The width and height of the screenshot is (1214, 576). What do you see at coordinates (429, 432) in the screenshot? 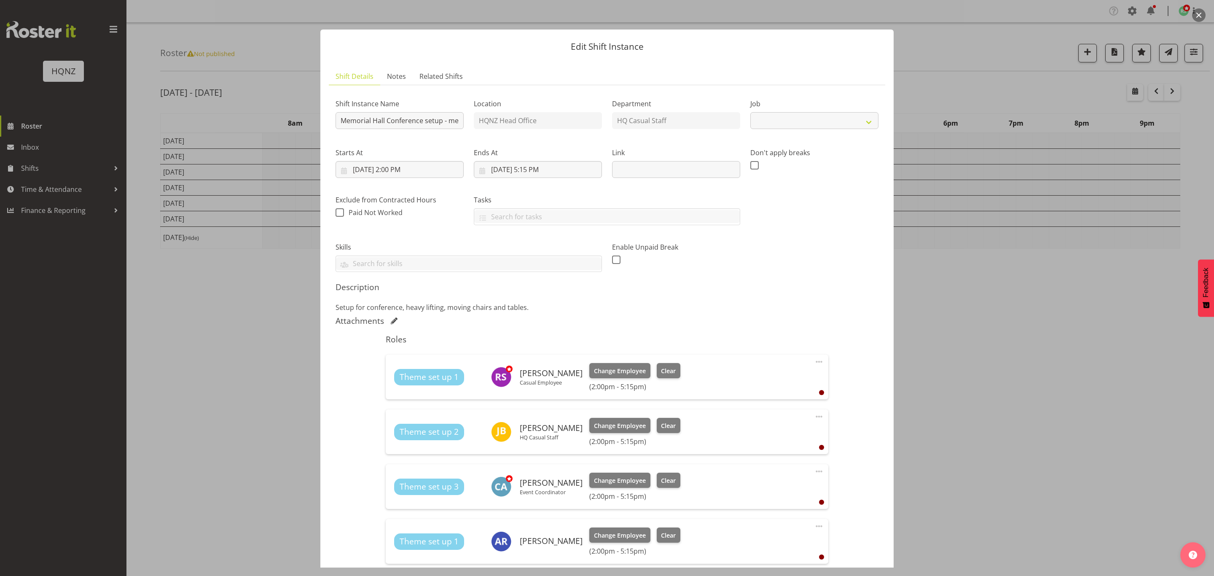
I see `span: Theme set up 2` at bounding box center [429, 432].